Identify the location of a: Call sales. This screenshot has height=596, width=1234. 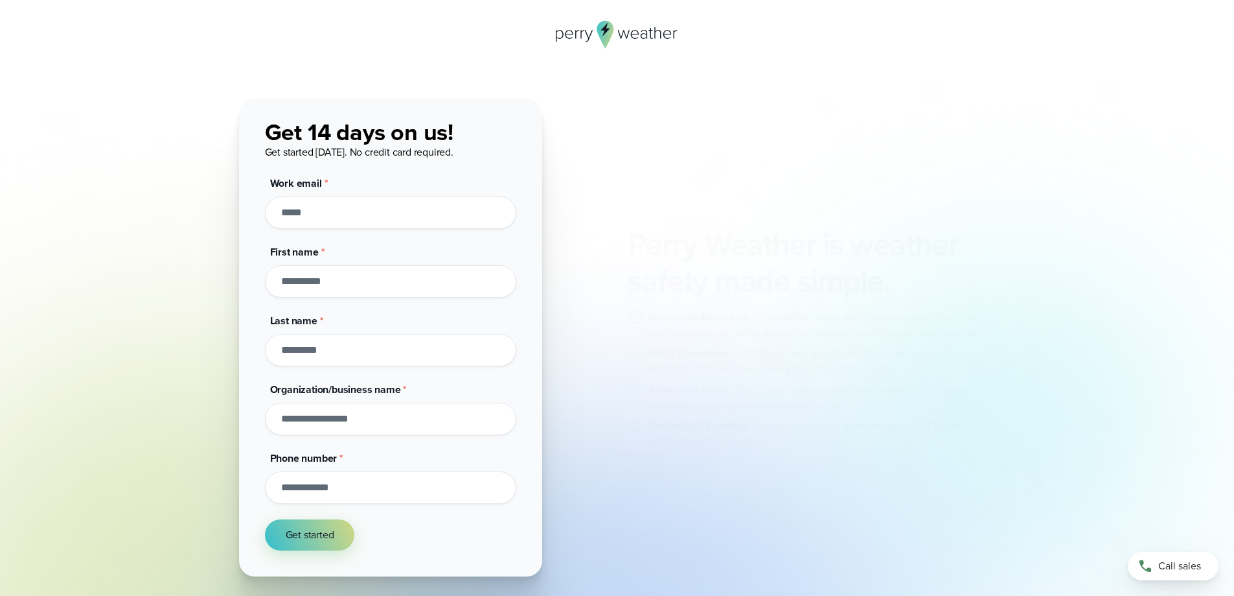
(1174, 566).